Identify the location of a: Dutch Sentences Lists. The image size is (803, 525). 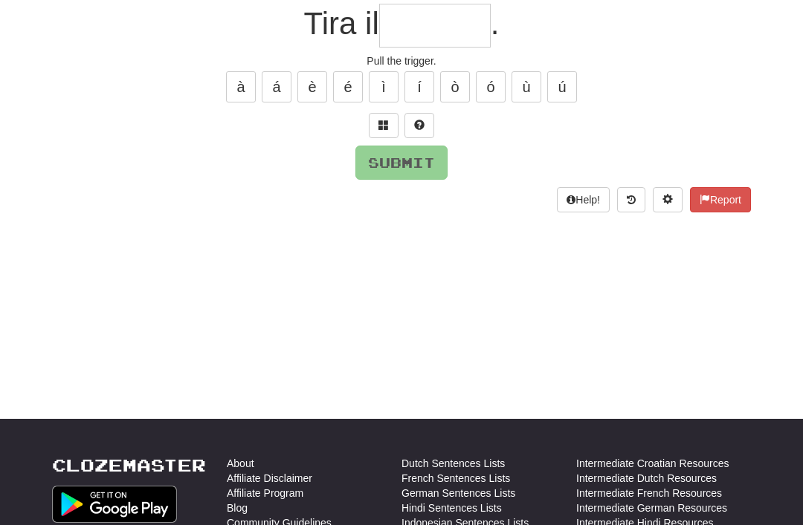
(453, 464).